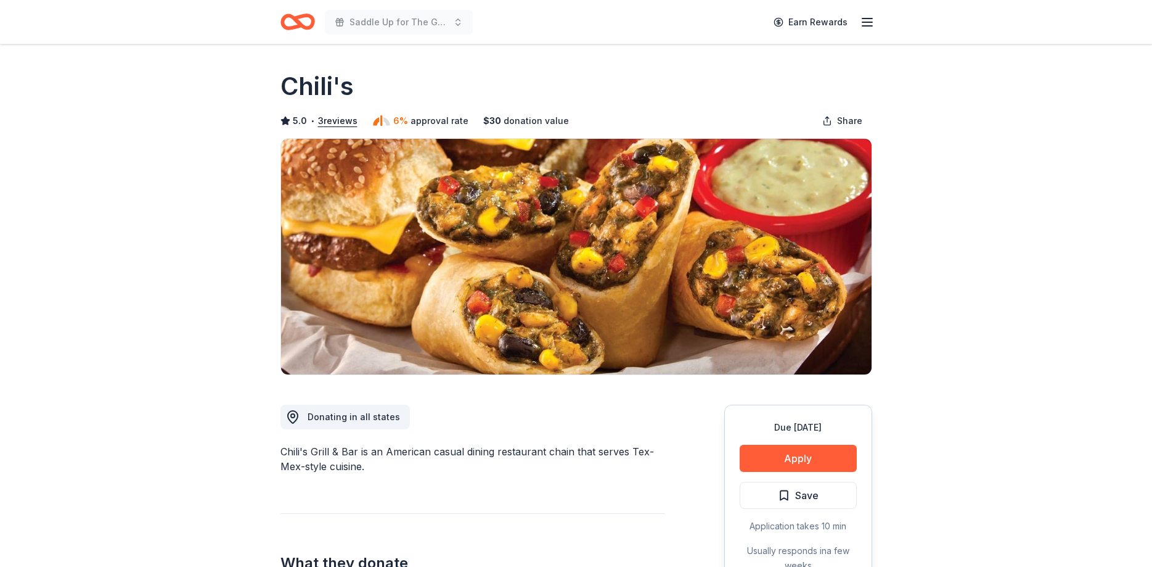 This screenshot has width=1152, height=567. What do you see at coordinates (401, 121) in the screenshot?
I see `span: 6%` at bounding box center [401, 121].